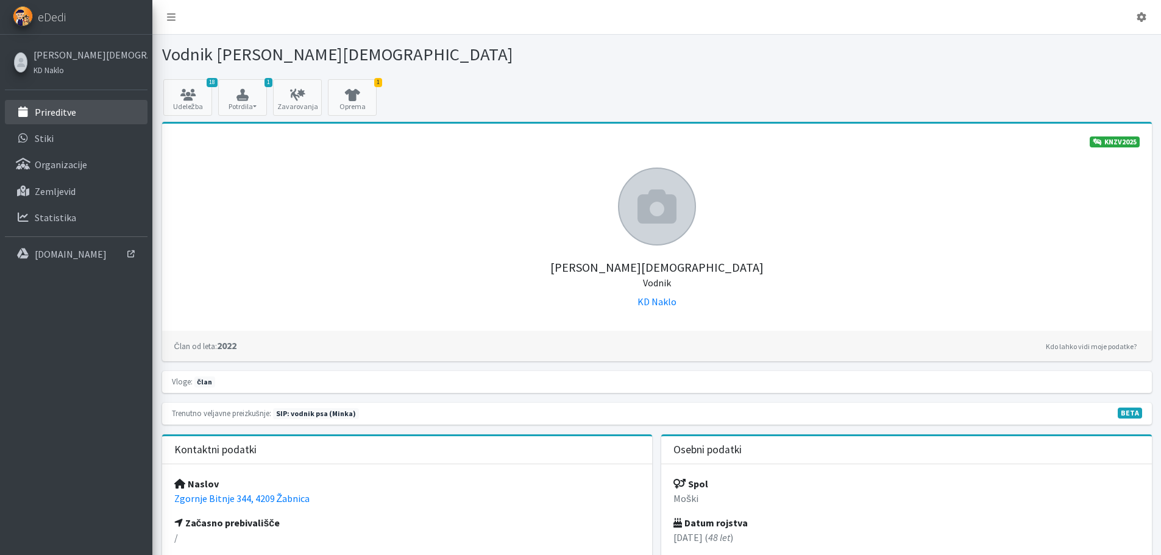 The width and height of the screenshot is (1161, 555). I want to click on a: Organizacije, so click(76, 165).